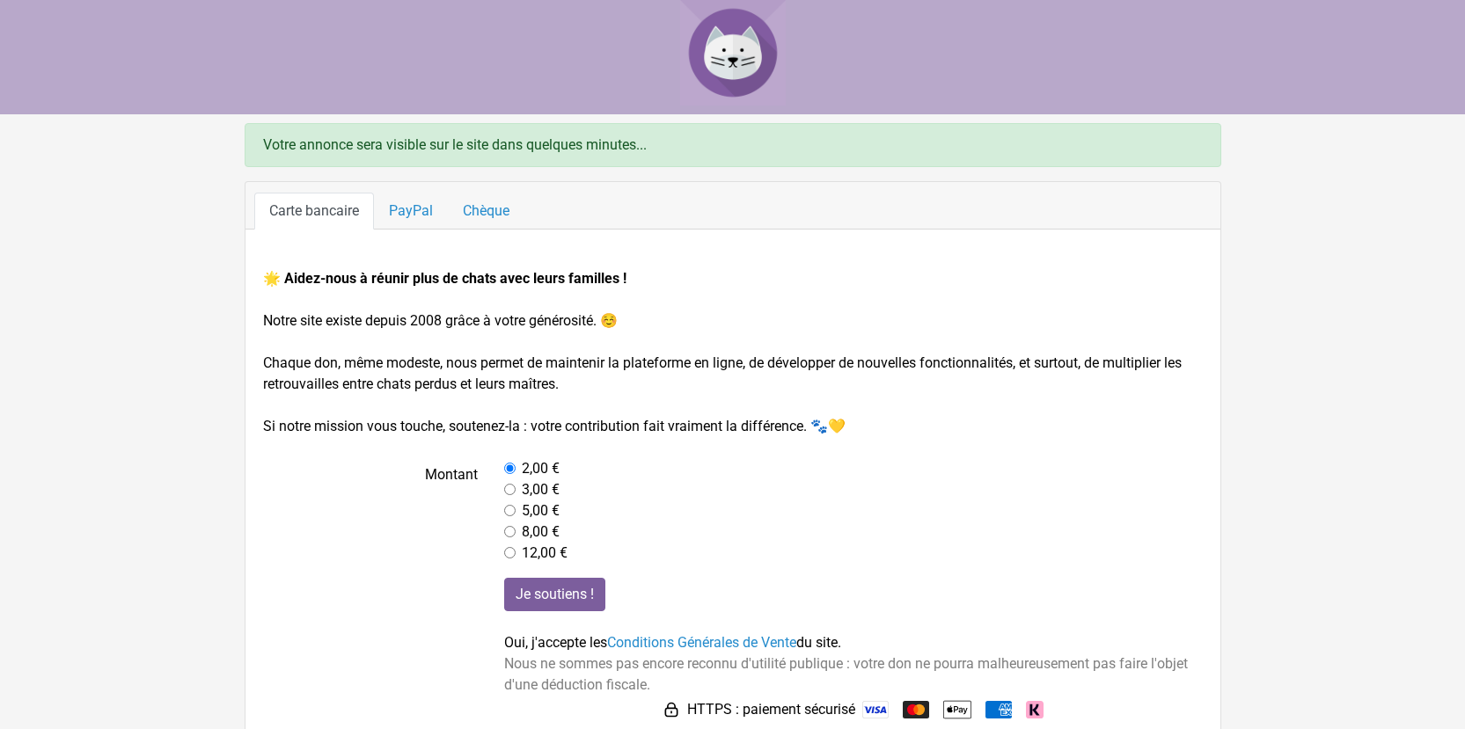  What do you see at coordinates (540, 511) in the screenshot?
I see `label: 5,00 €` at bounding box center [540, 511].